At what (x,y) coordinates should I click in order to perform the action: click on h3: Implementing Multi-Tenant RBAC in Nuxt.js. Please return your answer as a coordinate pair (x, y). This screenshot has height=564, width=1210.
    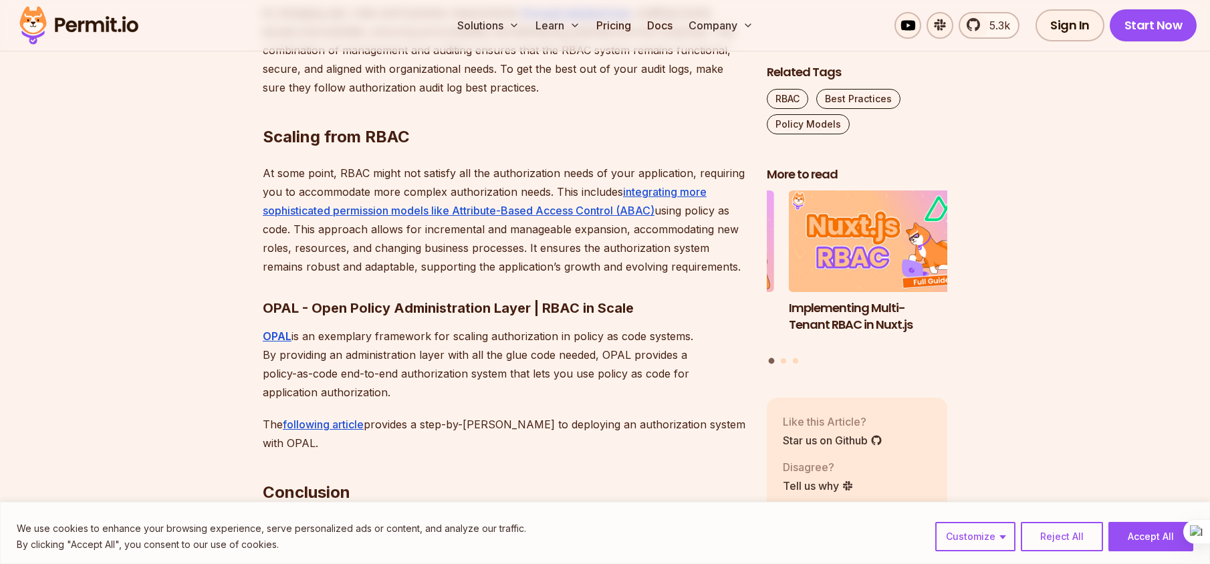
    Looking at the image, I should click on (879, 317).